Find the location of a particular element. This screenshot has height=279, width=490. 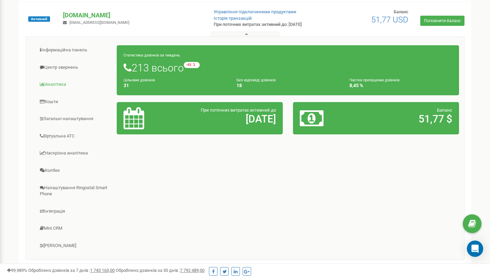

span: Оброблено дзвінків за 30 днів : is located at coordinates (160, 270).